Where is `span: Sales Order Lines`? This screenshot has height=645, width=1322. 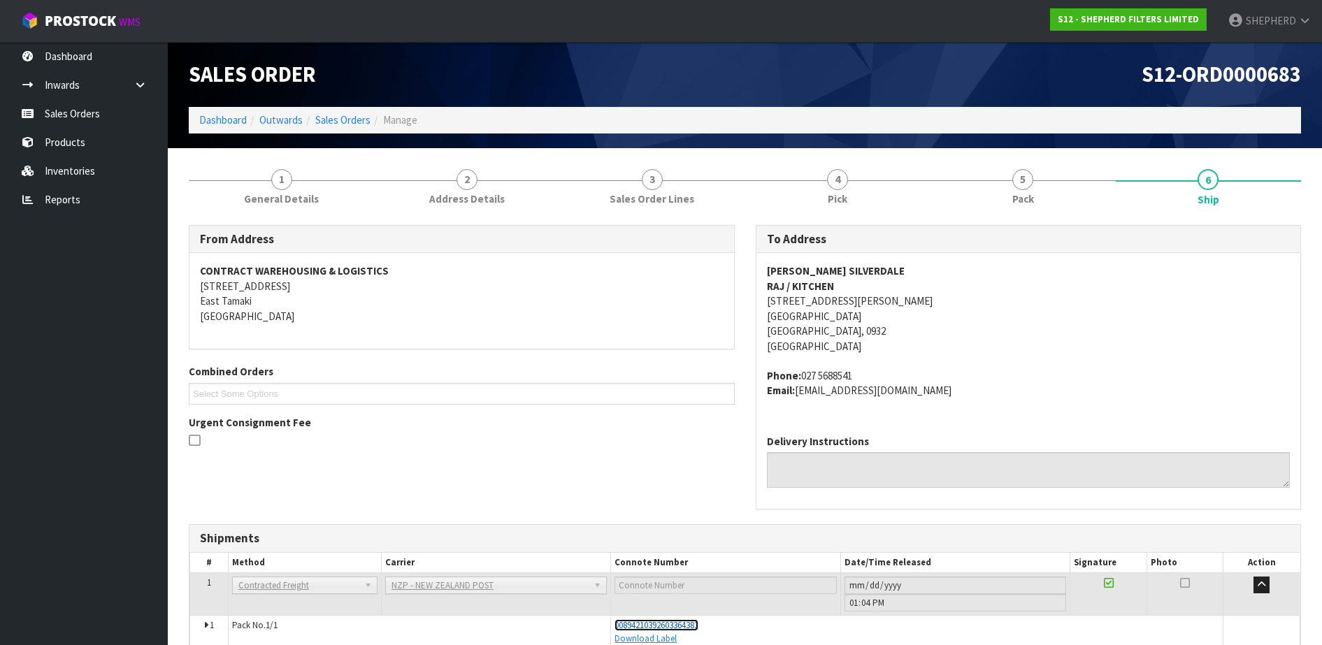
span: Sales Order Lines is located at coordinates (651, 198).